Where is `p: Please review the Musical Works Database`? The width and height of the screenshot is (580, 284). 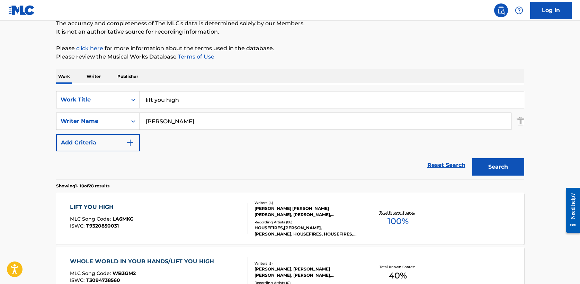 p: Please review the Musical Works Database is located at coordinates (290, 57).